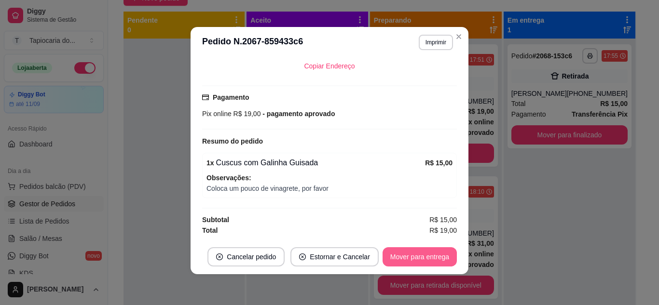  What do you see at coordinates (443, 220) in the screenshot?
I see `span: R$ 15,00` at bounding box center [443, 220].